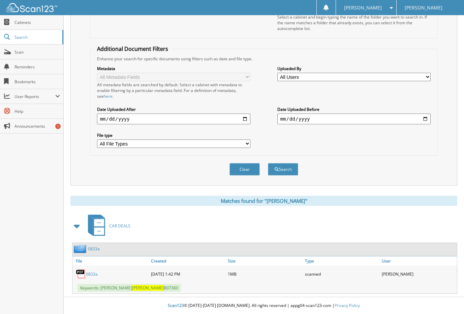  I want to click on div: scanned, so click(342, 274).